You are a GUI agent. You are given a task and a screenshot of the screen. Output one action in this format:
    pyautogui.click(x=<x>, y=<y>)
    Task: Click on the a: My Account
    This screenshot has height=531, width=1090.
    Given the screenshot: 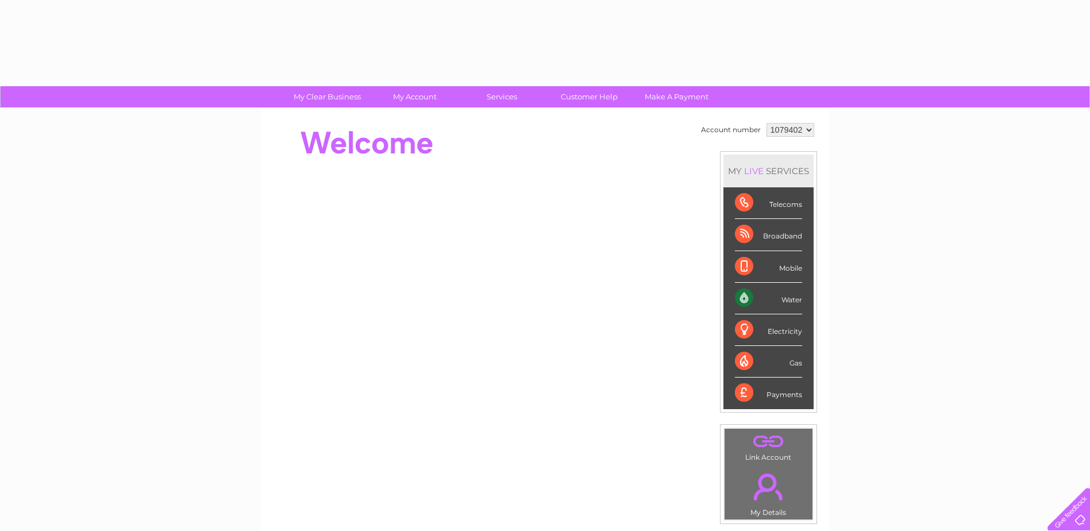 What is the action you would take?
    pyautogui.click(x=414, y=97)
    